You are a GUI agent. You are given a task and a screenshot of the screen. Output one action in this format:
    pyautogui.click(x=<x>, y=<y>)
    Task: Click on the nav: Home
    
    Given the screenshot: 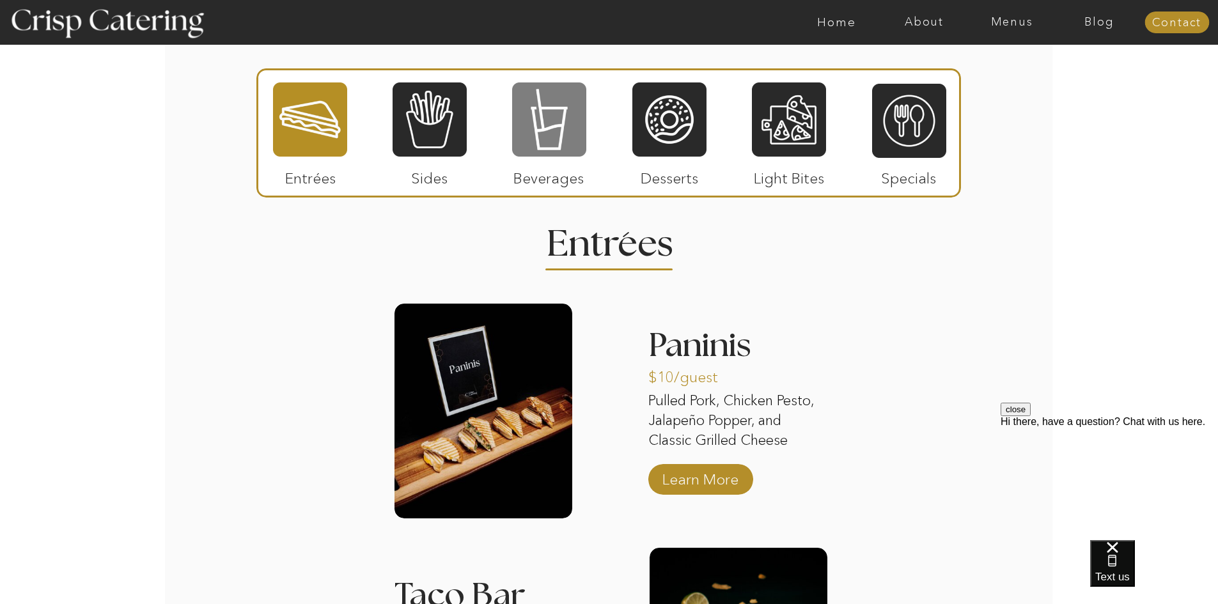 What is the action you would take?
    pyautogui.click(x=836, y=22)
    